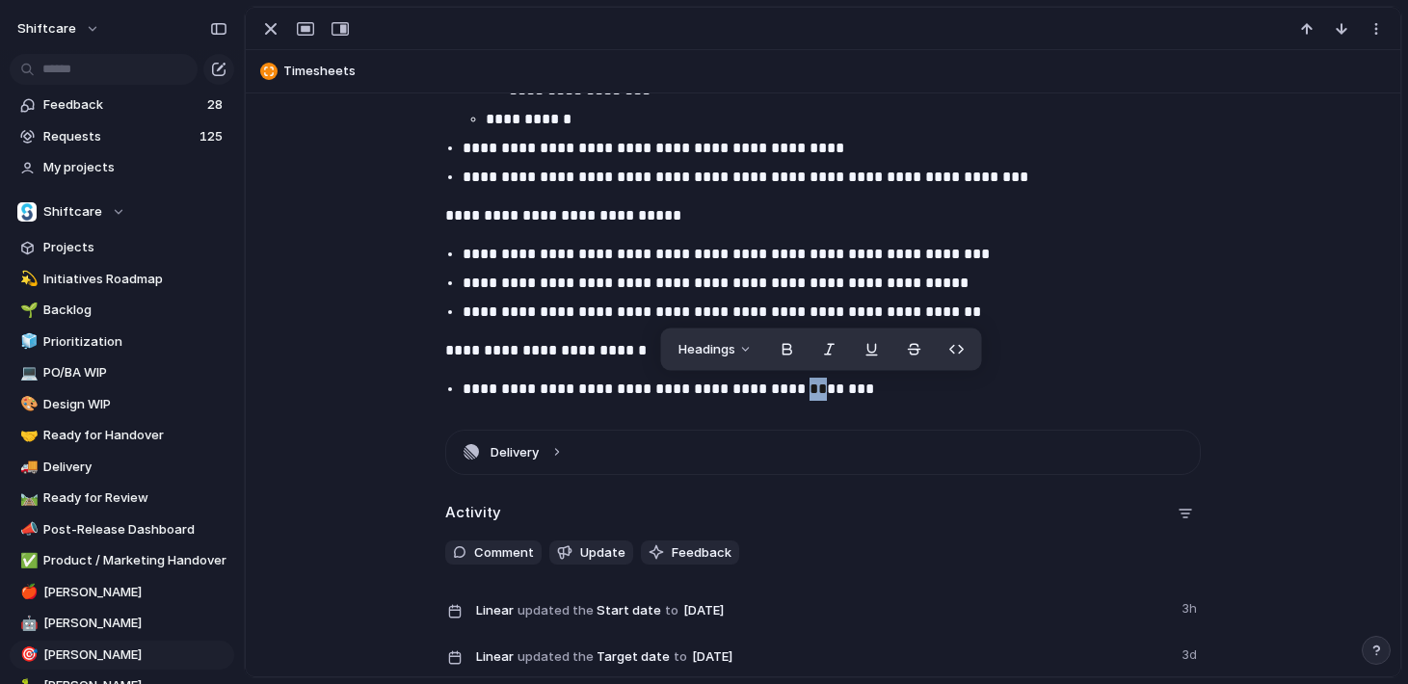  Describe the element at coordinates (121, 561) in the screenshot. I see `div: ✅Product / Marketing Handover` at that location.